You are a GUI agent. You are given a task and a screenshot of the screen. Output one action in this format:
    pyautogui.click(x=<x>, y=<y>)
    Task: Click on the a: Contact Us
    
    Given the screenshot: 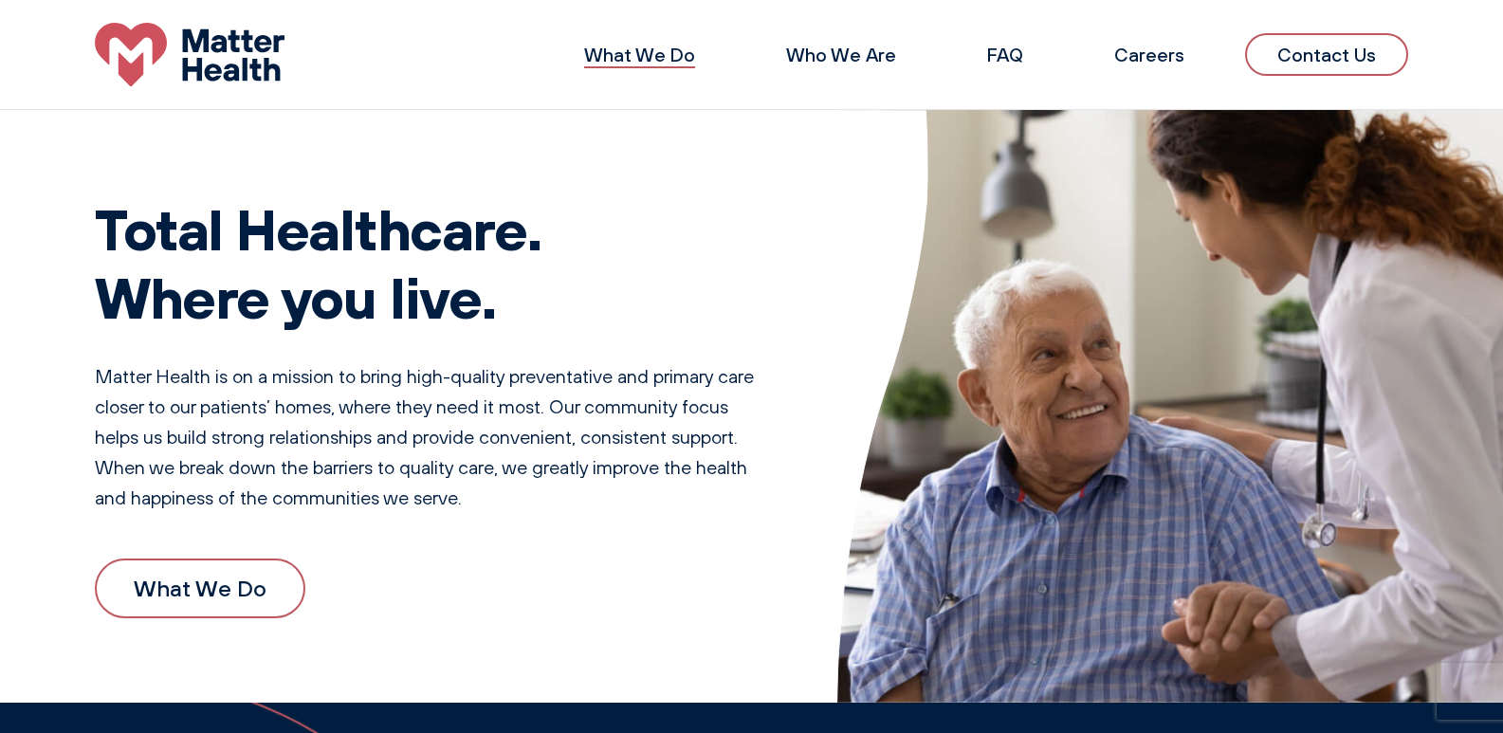 What is the action you would take?
    pyautogui.click(x=1326, y=54)
    